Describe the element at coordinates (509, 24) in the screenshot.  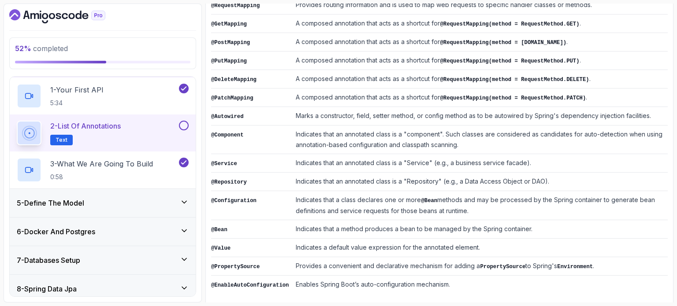
I see `code: @RequestMapping(method = RequestMethod.GET)` at that location.